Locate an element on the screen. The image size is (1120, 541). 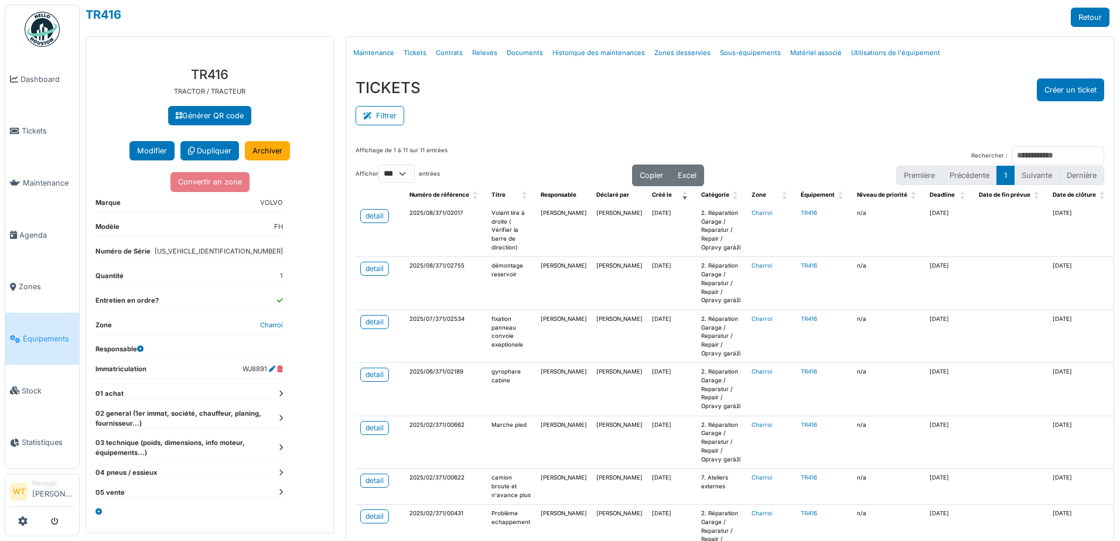
span: Statistiques is located at coordinates (48, 442).